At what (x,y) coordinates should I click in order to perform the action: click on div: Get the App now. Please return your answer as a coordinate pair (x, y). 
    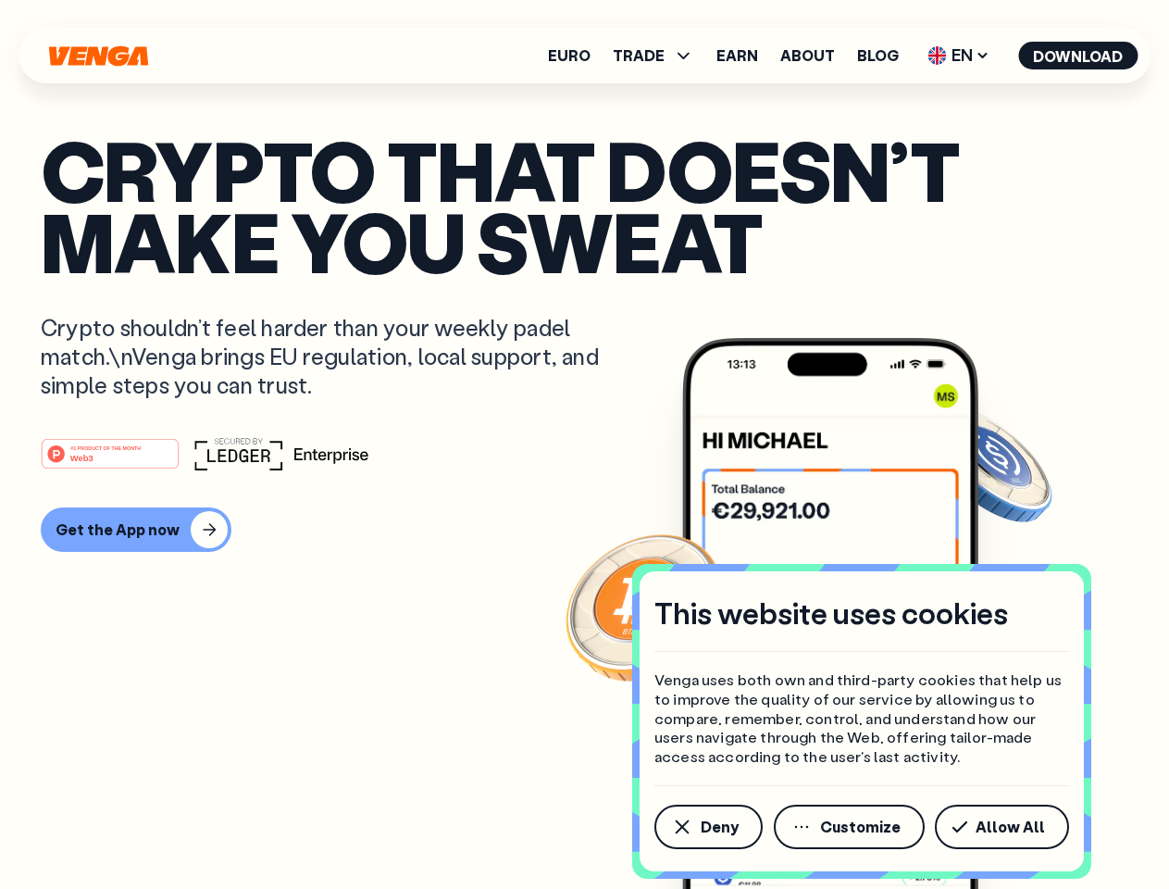
    Looking at the image, I should click on (118, 530).